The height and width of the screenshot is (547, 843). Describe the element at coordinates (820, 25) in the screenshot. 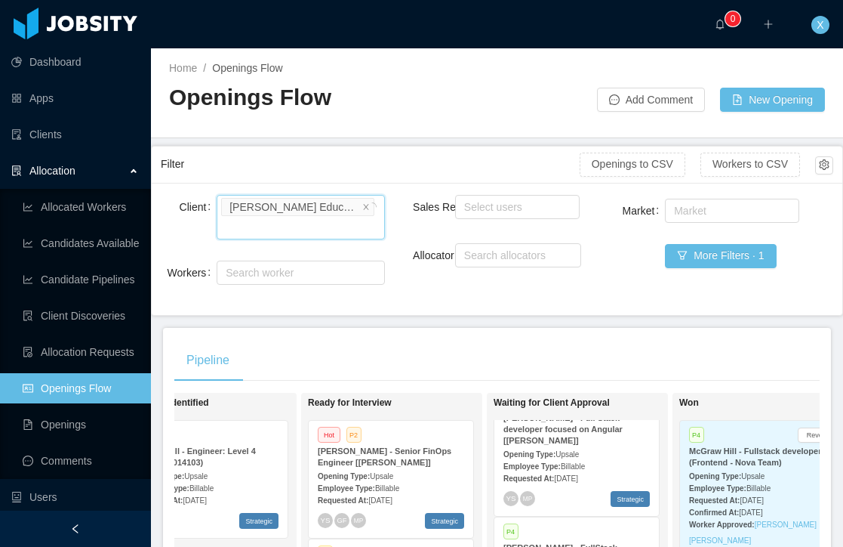

I see `span: X` at that location.